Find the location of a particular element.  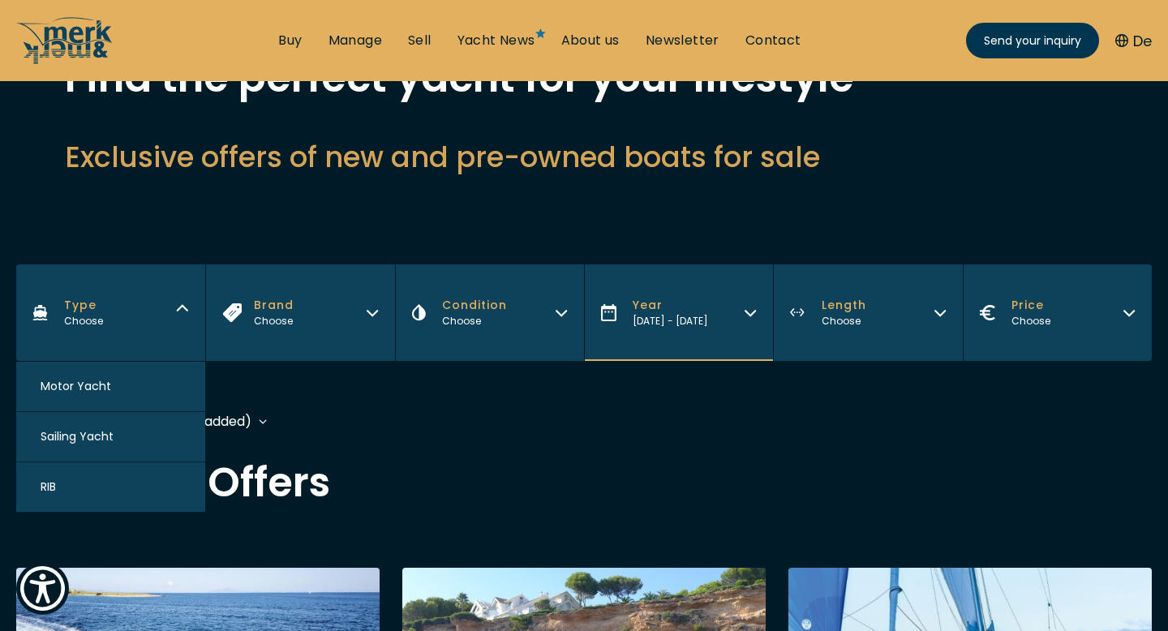

span: Price is located at coordinates (1031, 305).